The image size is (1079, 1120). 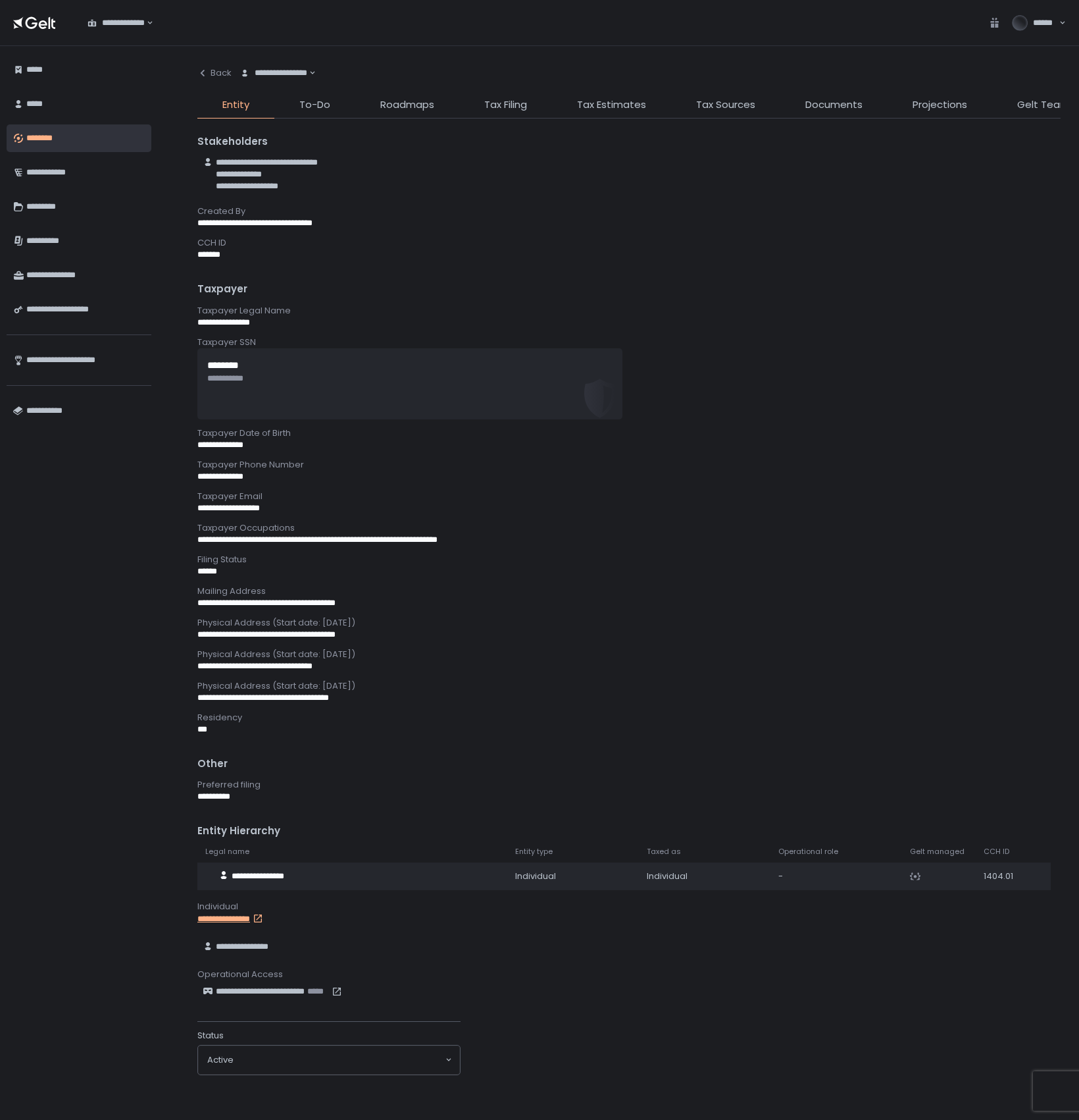 What do you see at coordinates (612, 105) in the screenshot?
I see `span: Tax Estimates` at bounding box center [612, 105].